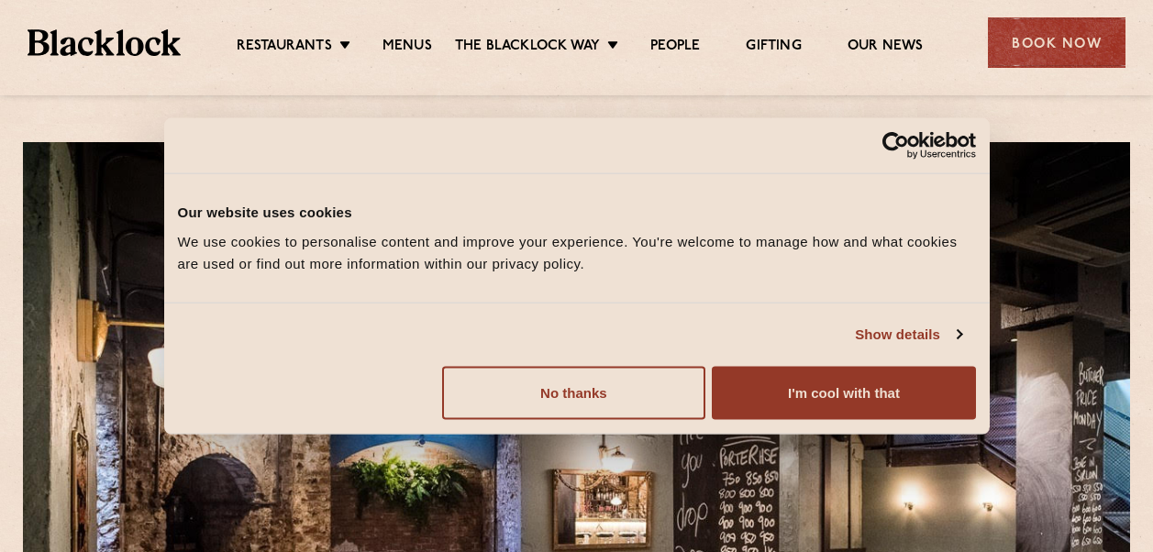  What do you see at coordinates (843, 393) in the screenshot?
I see `button: I'm cool with that` at bounding box center [843, 393].